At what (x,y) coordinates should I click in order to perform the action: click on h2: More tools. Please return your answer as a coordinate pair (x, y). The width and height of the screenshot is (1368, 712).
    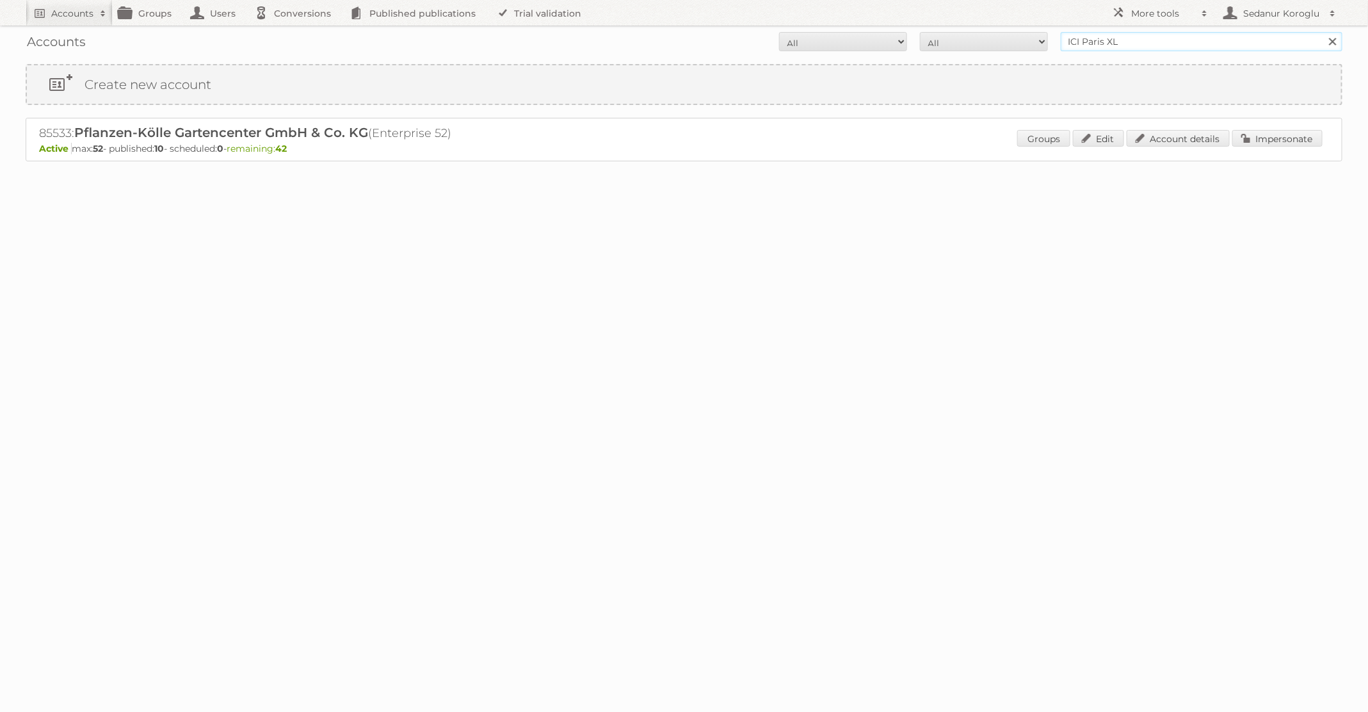
    Looking at the image, I should click on (1163, 13).